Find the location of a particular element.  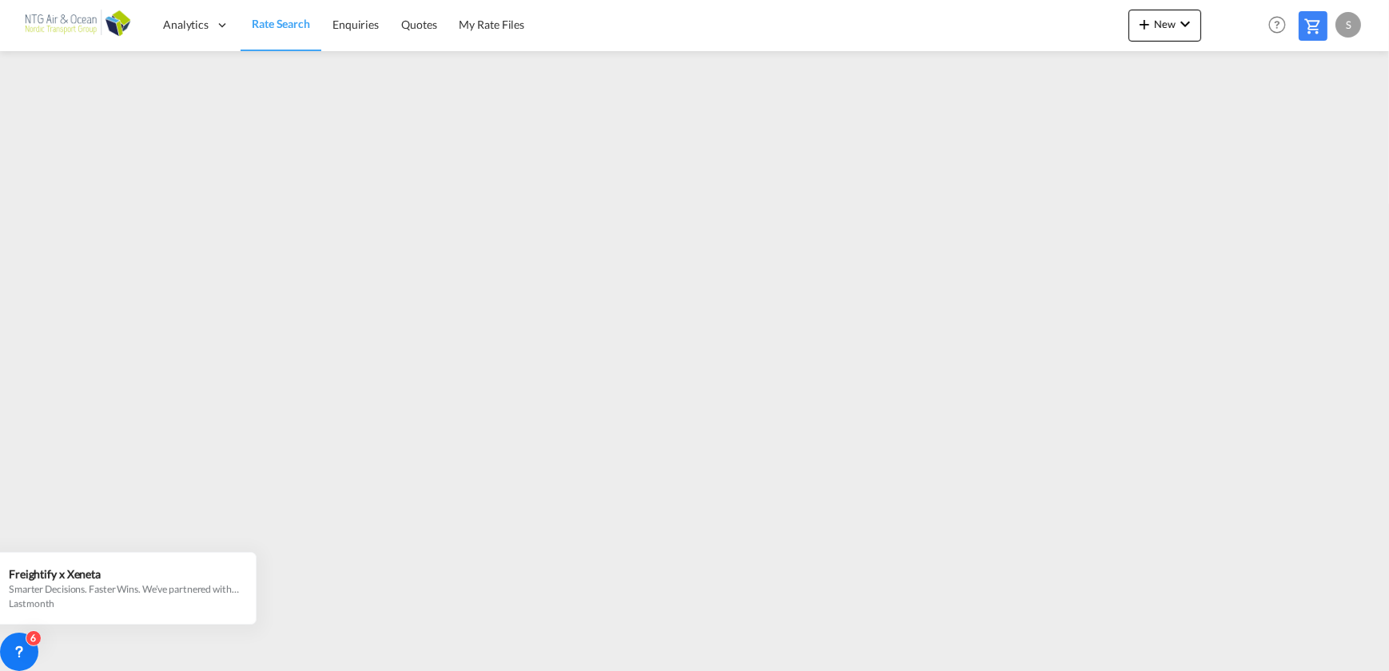

span: Rate Search is located at coordinates (281, 23).